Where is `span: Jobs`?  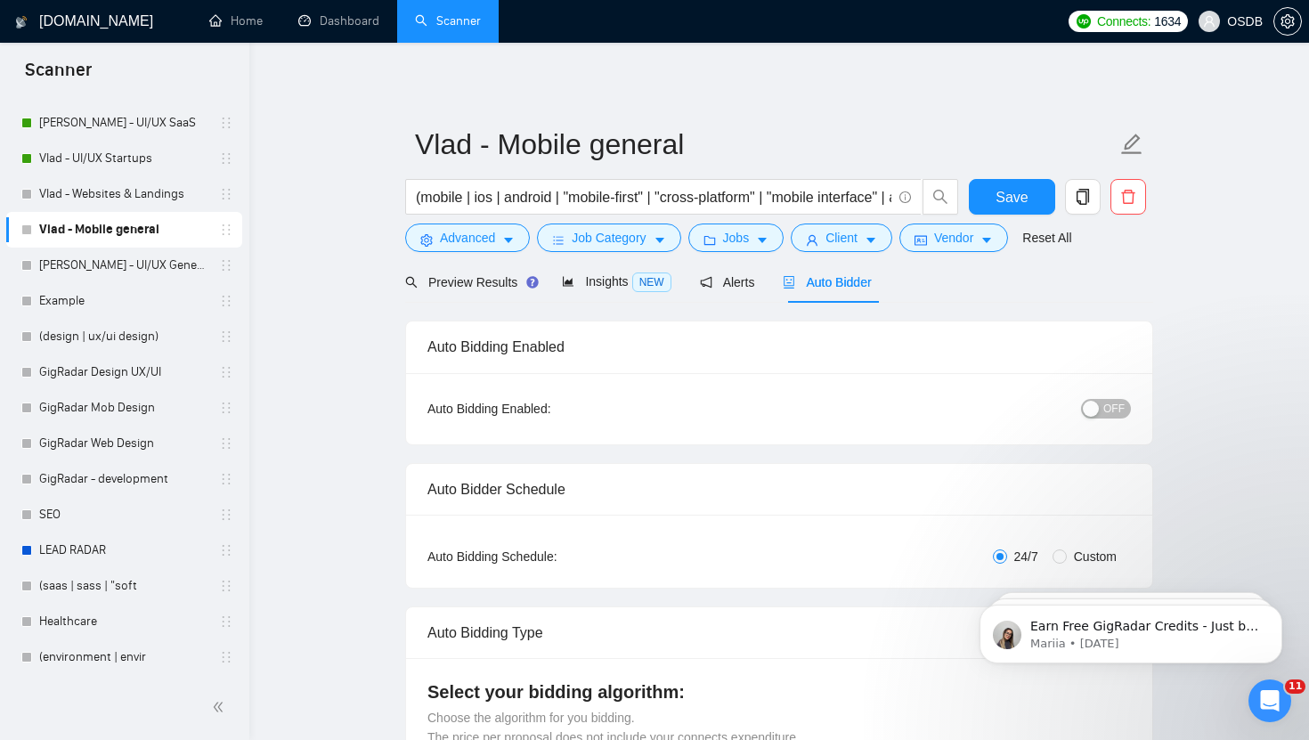 span: Jobs is located at coordinates (736, 238).